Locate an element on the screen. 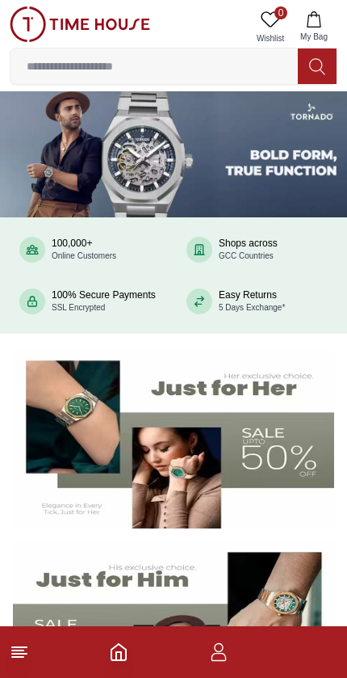  span: GCC Countries is located at coordinates (246, 255).